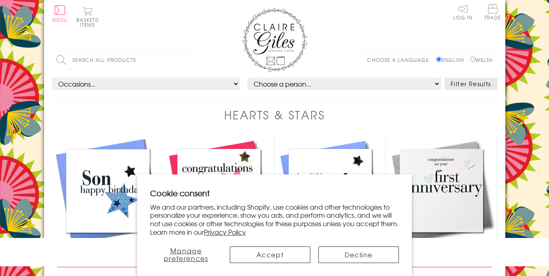 This screenshot has width=549, height=276. I want to click on input: Search all products, so click(123, 60).